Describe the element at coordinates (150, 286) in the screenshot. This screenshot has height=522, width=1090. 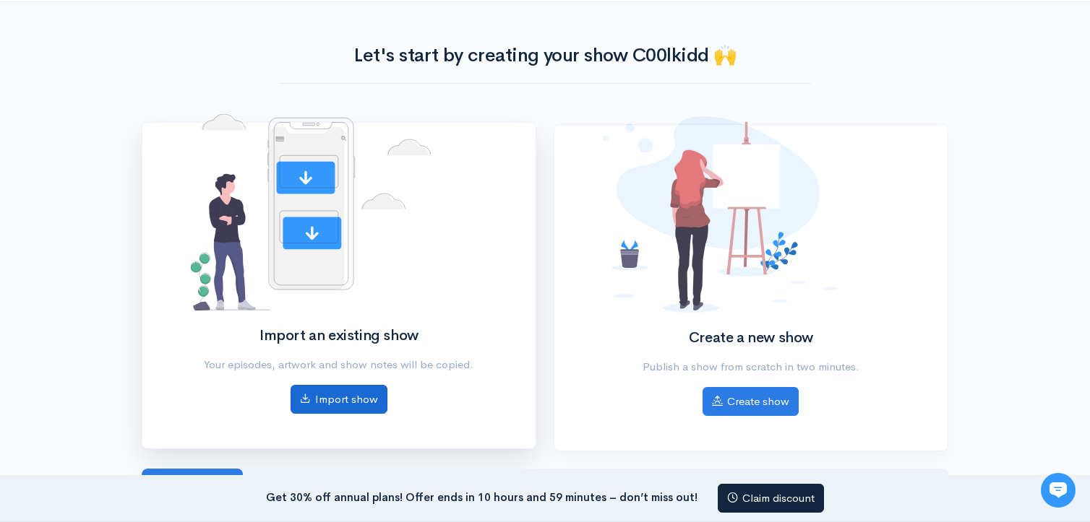
I see `input: Search articles` at that location.